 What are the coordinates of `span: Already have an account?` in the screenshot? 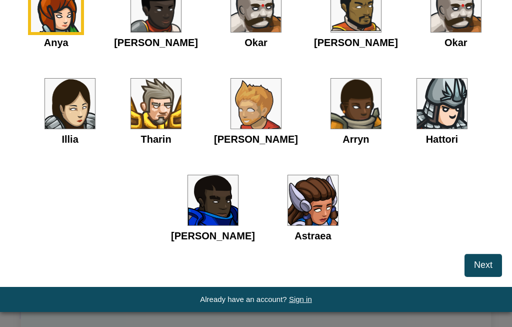 It's located at (245, 299).